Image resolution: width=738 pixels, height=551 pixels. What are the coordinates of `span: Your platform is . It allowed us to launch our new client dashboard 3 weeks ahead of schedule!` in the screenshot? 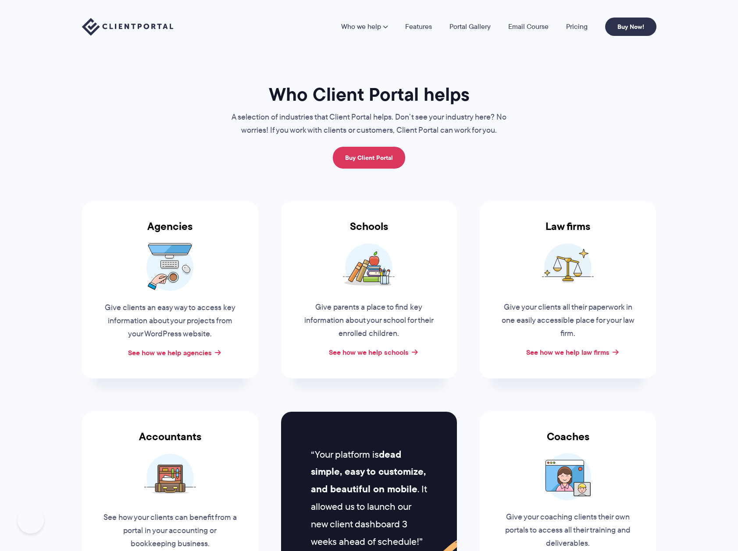 It's located at (369, 498).